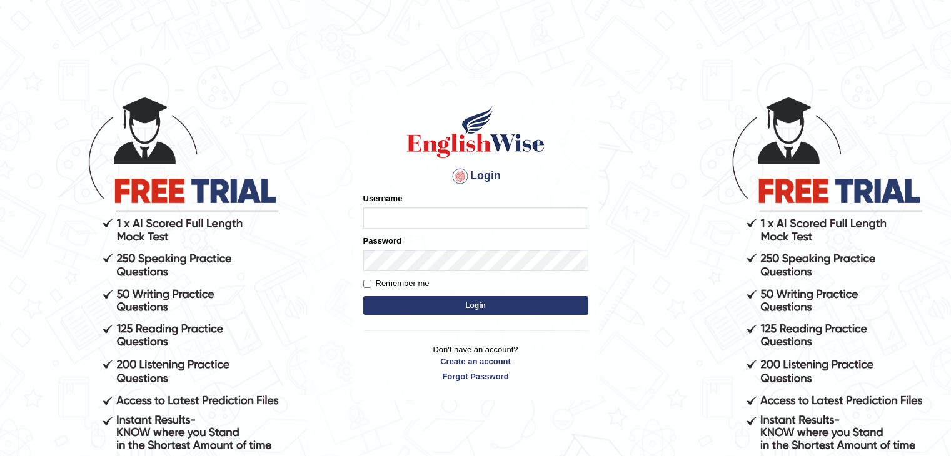  I want to click on p: Don't have an account?, so click(476, 363).